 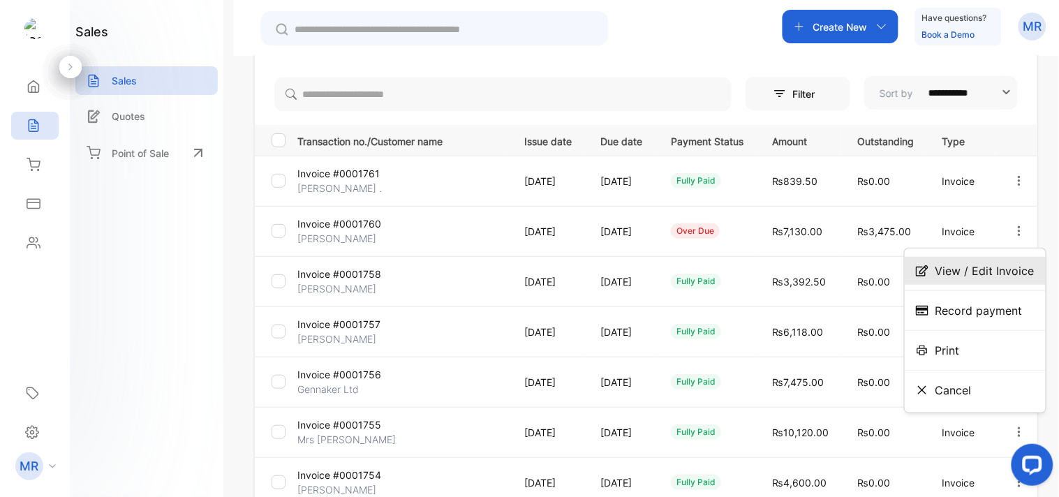 What do you see at coordinates (338, 324) in the screenshot?
I see `p: Invoice #0001757` at bounding box center [338, 324].